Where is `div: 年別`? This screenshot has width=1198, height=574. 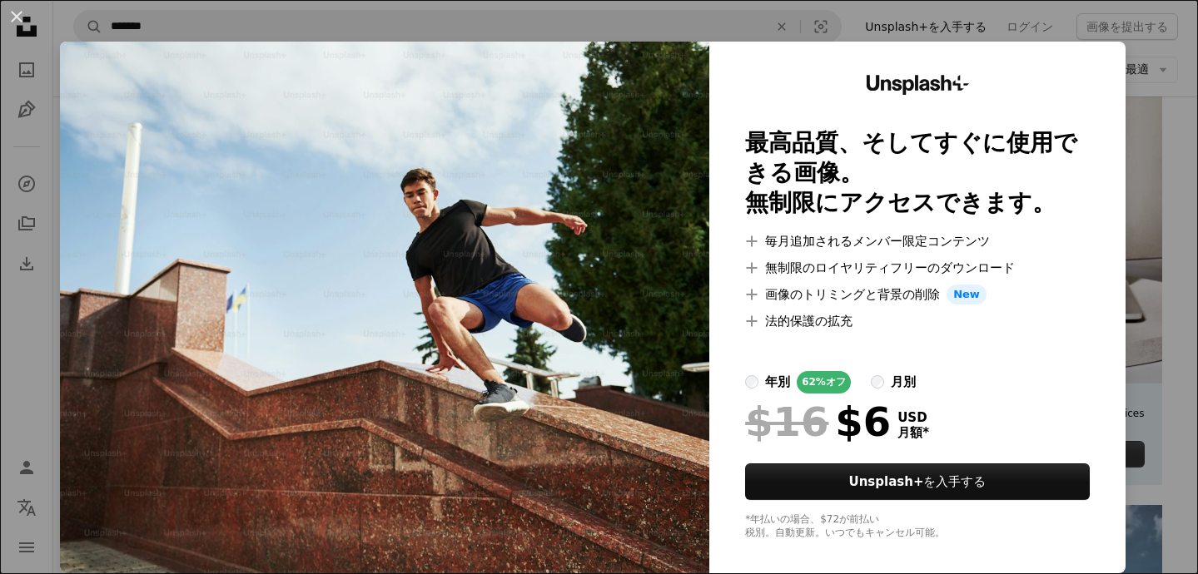
div: 年別 is located at coordinates (778, 382).